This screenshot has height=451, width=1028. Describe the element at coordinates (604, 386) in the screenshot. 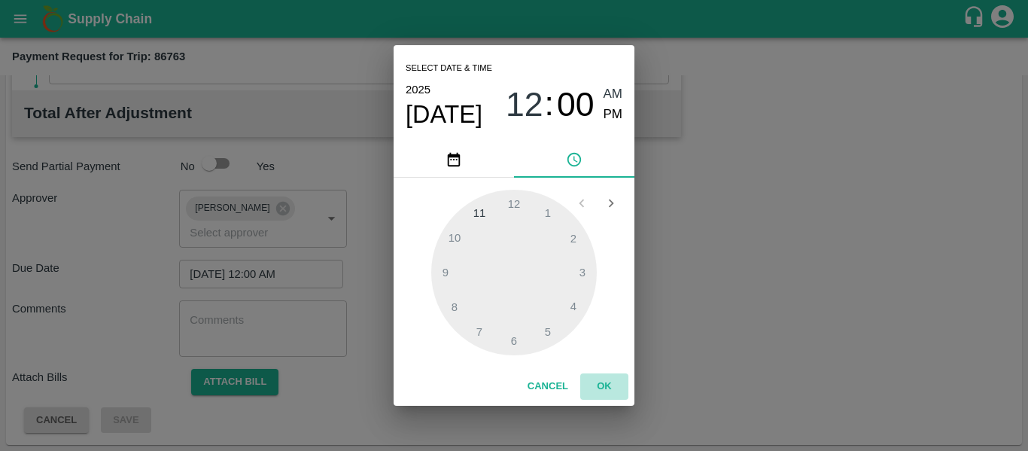

I see `button: OK` at that location.